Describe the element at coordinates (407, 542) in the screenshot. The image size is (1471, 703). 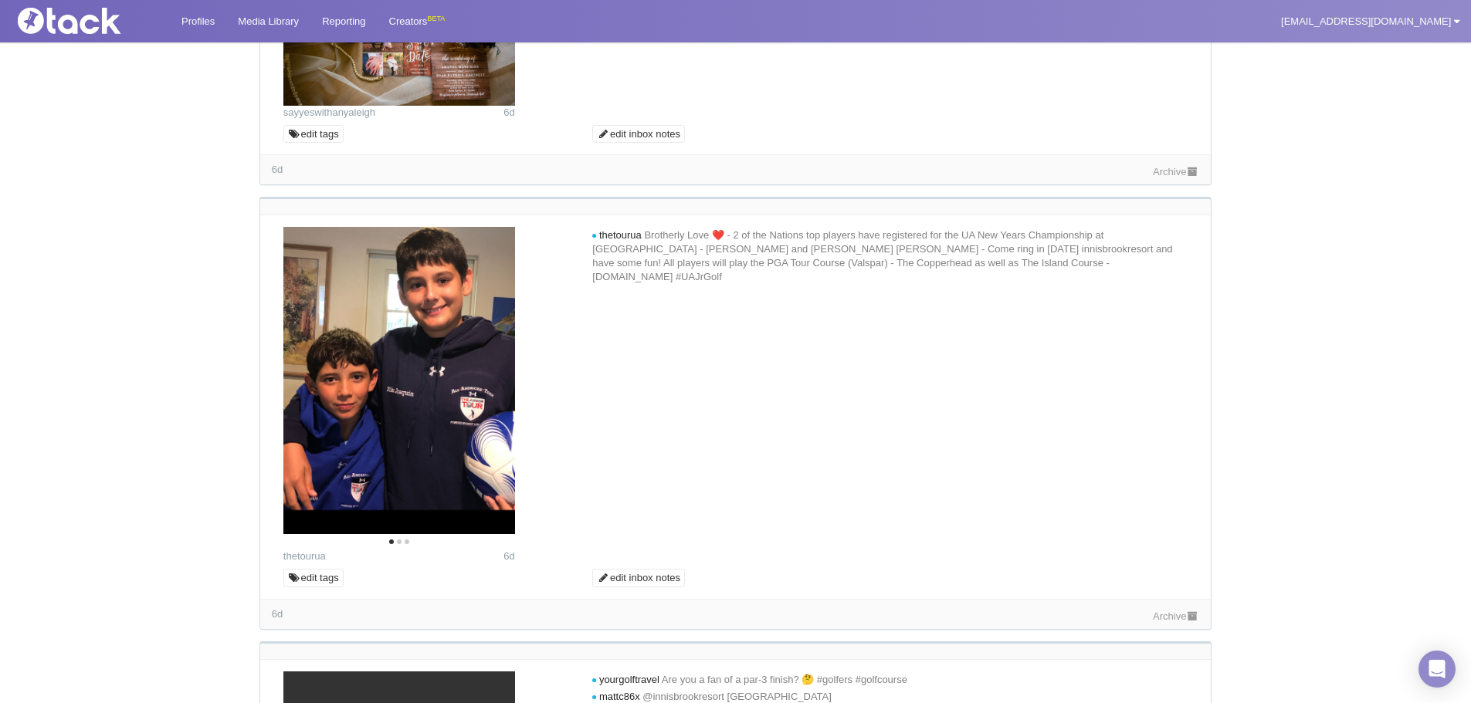
I see `li: Page dot 3` at that location.